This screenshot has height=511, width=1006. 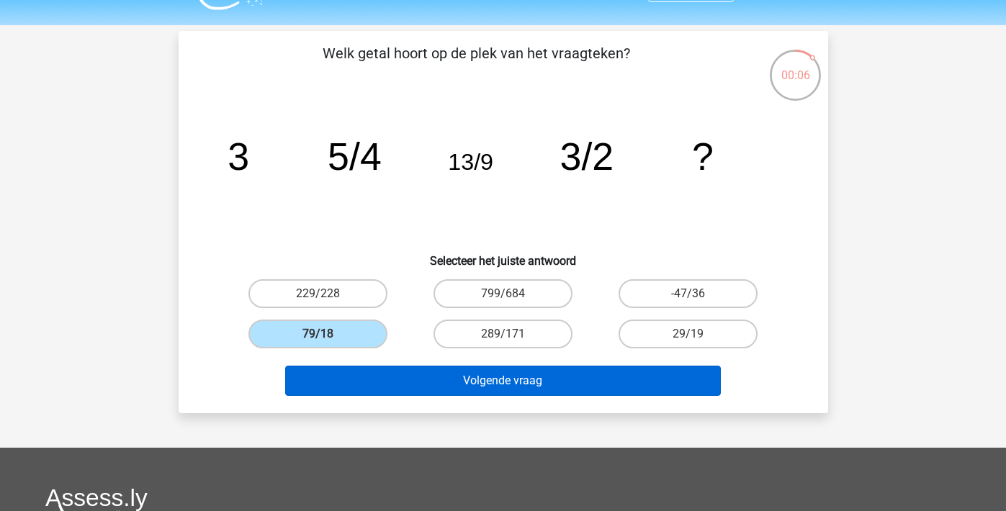 I want to click on label: 29/19, so click(x=687, y=334).